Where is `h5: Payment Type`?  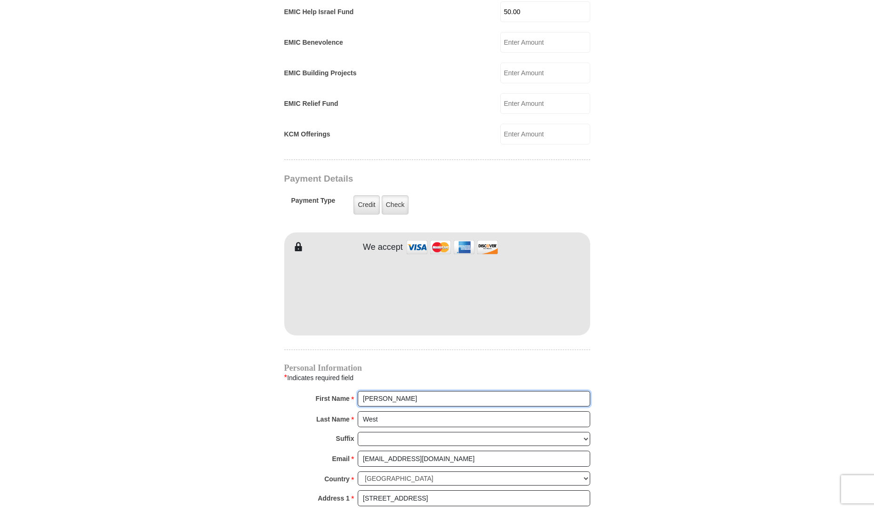
h5: Payment Type is located at coordinates (313, 203).